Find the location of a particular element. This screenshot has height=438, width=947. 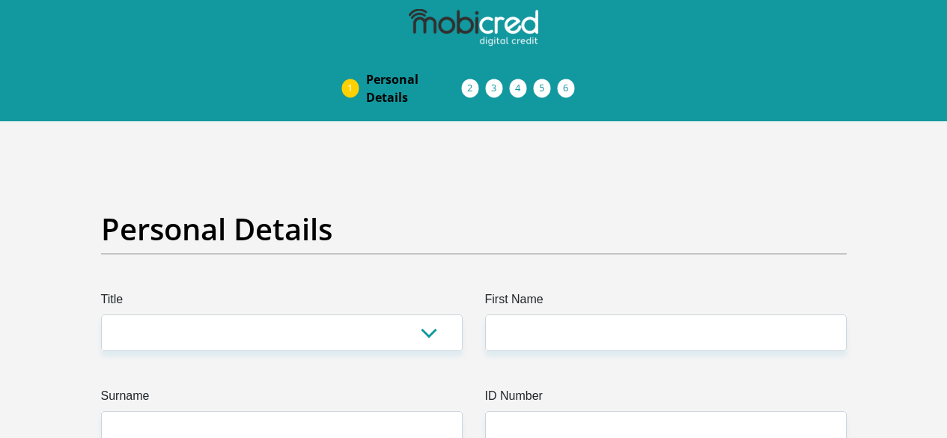

label: Title is located at coordinates (281, 302).